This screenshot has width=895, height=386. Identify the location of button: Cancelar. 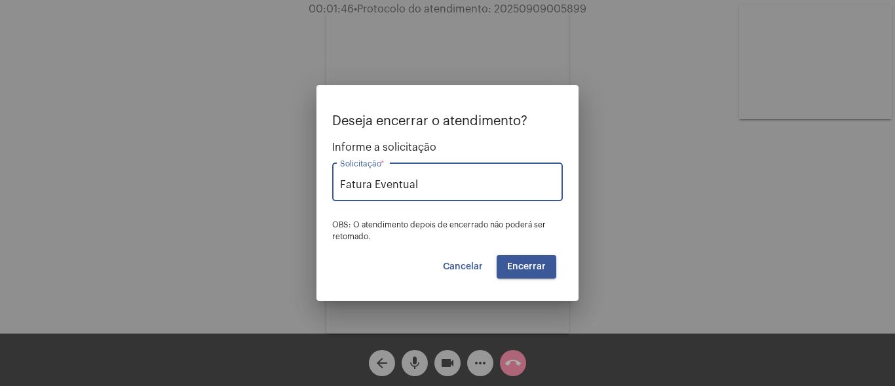
(462, 267).